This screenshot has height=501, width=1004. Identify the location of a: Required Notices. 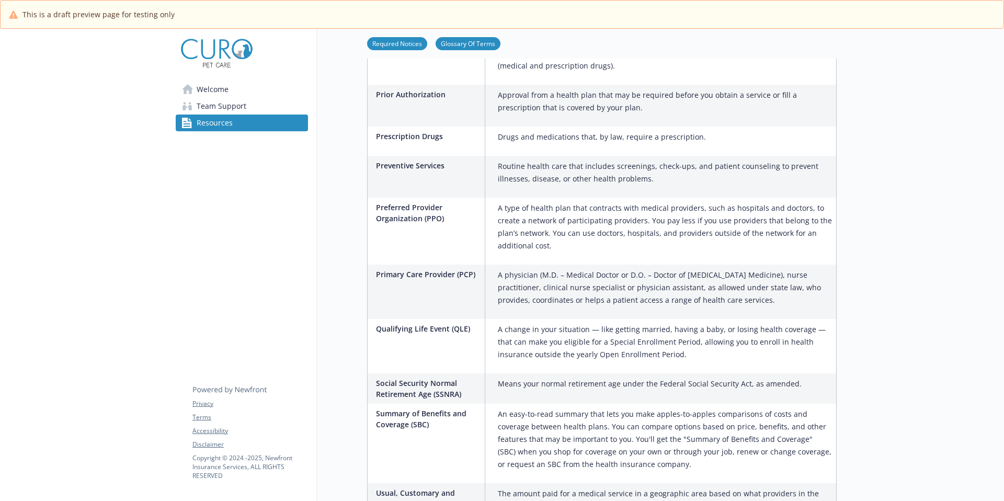
(397, 43).